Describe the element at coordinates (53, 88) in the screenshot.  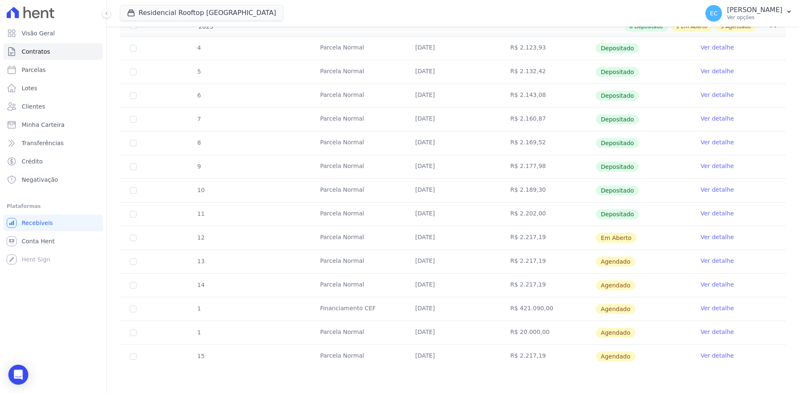
I see `a: Lotes` at that location.